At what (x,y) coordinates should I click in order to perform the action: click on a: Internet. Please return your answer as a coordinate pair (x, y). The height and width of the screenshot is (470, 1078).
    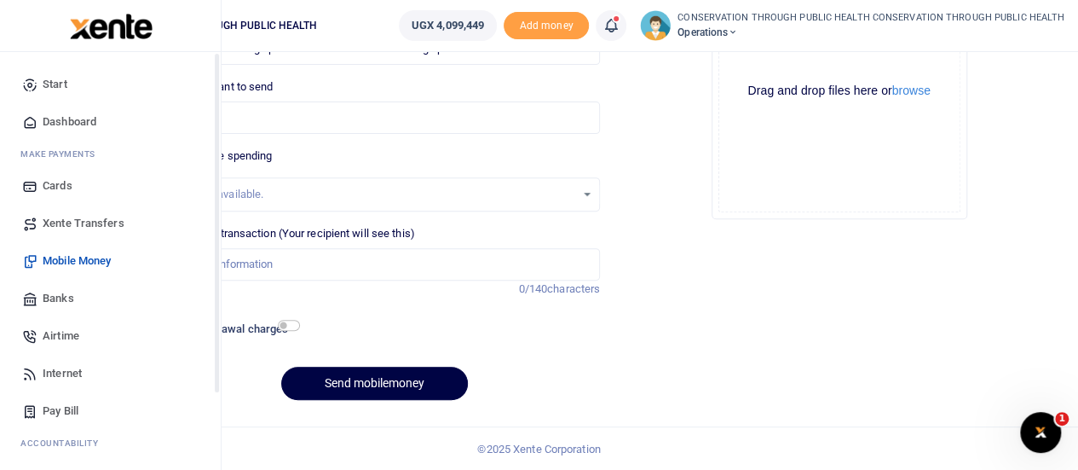
    Looking at the image, I should click on (110, 373).